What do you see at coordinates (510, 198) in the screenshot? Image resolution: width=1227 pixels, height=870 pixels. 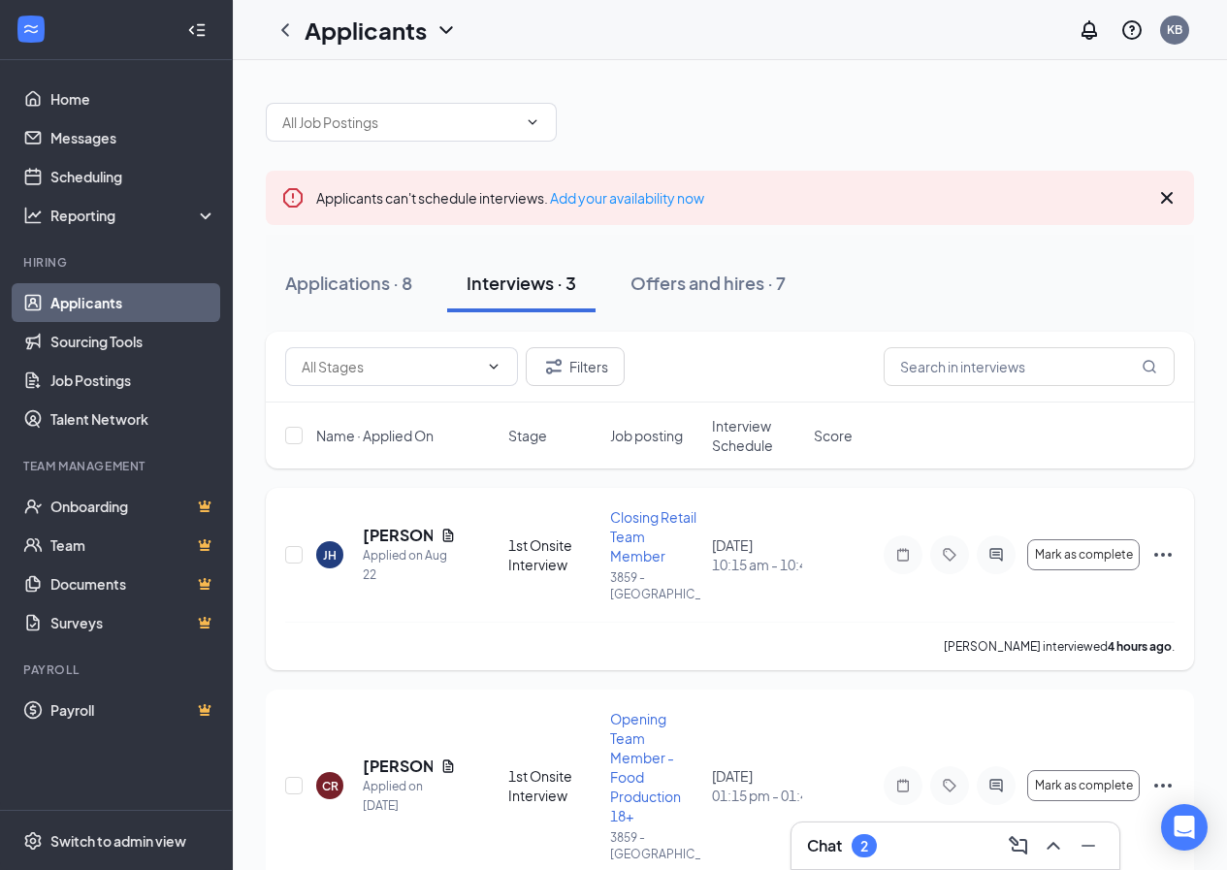 I see `span: Applicants can't schedule interviews.` at bounding box center [510, 198].